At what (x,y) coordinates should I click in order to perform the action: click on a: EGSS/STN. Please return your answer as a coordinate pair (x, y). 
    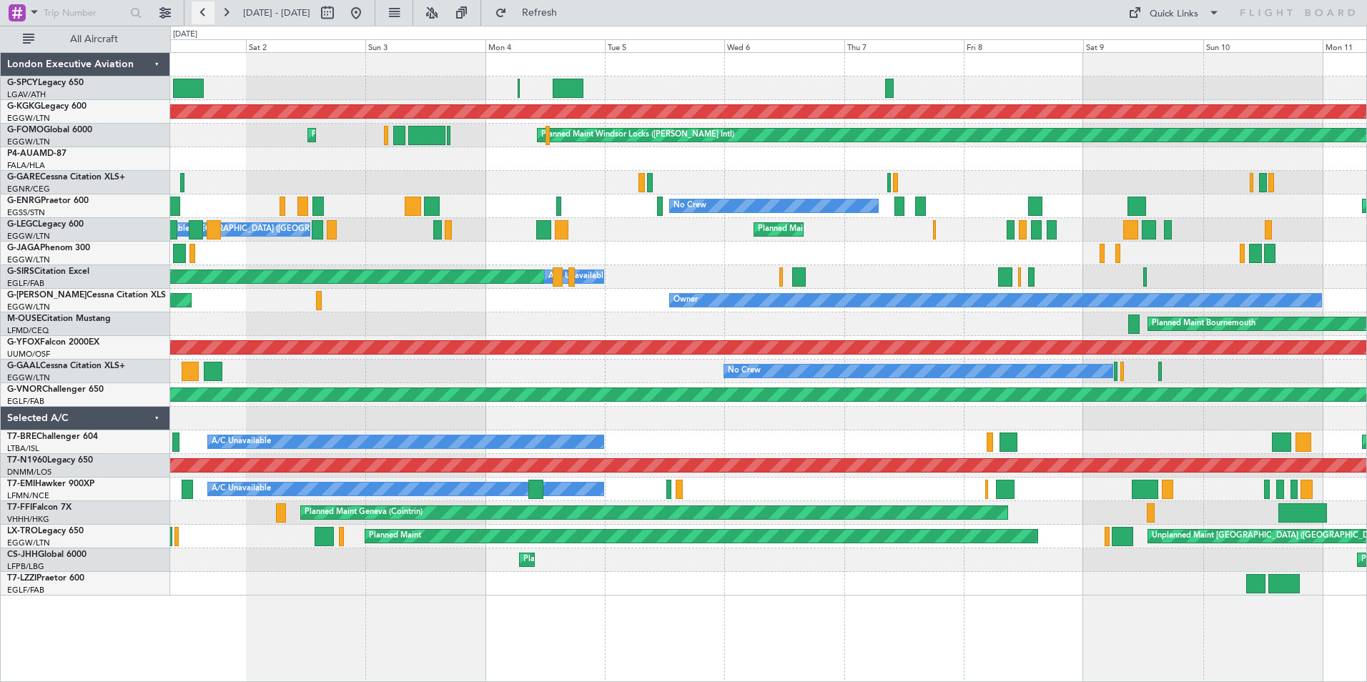
    Looking at the image, I should click on (26, 212).